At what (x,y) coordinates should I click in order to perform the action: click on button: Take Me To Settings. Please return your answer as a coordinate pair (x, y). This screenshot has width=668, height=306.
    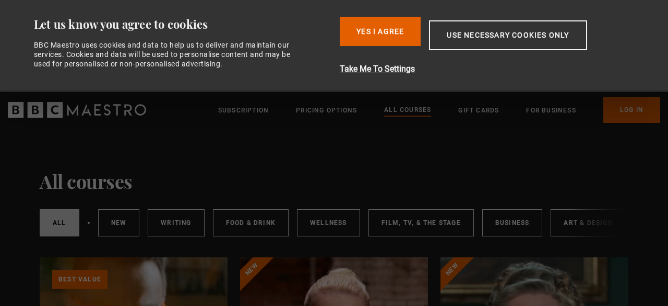
    Looking at the image, I should click on (491, 69).